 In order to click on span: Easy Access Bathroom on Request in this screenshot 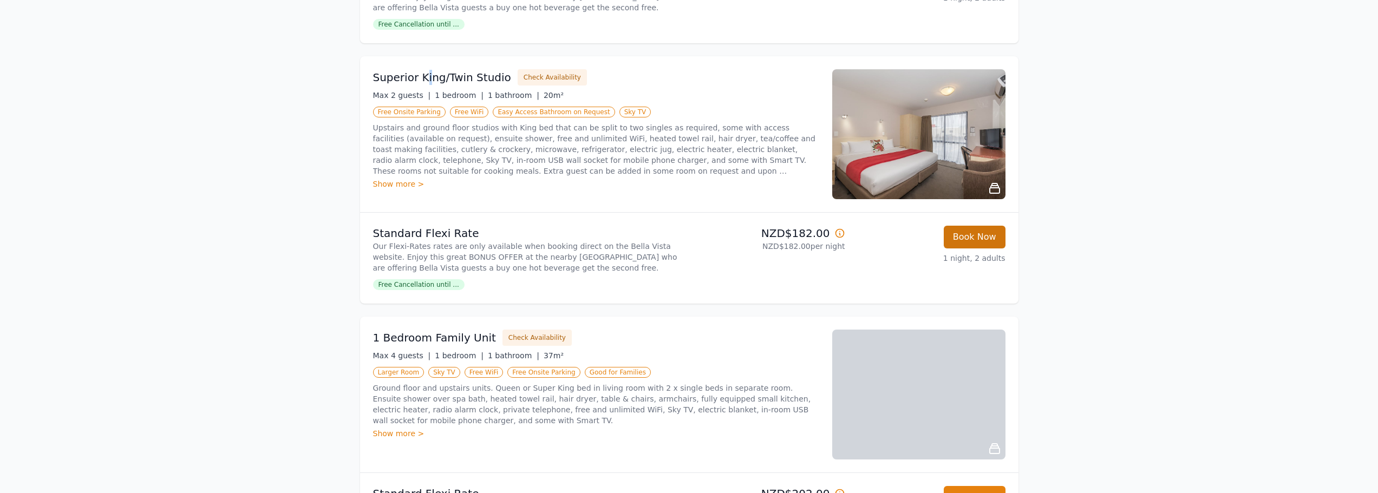, I will do `click(553, 112)`.